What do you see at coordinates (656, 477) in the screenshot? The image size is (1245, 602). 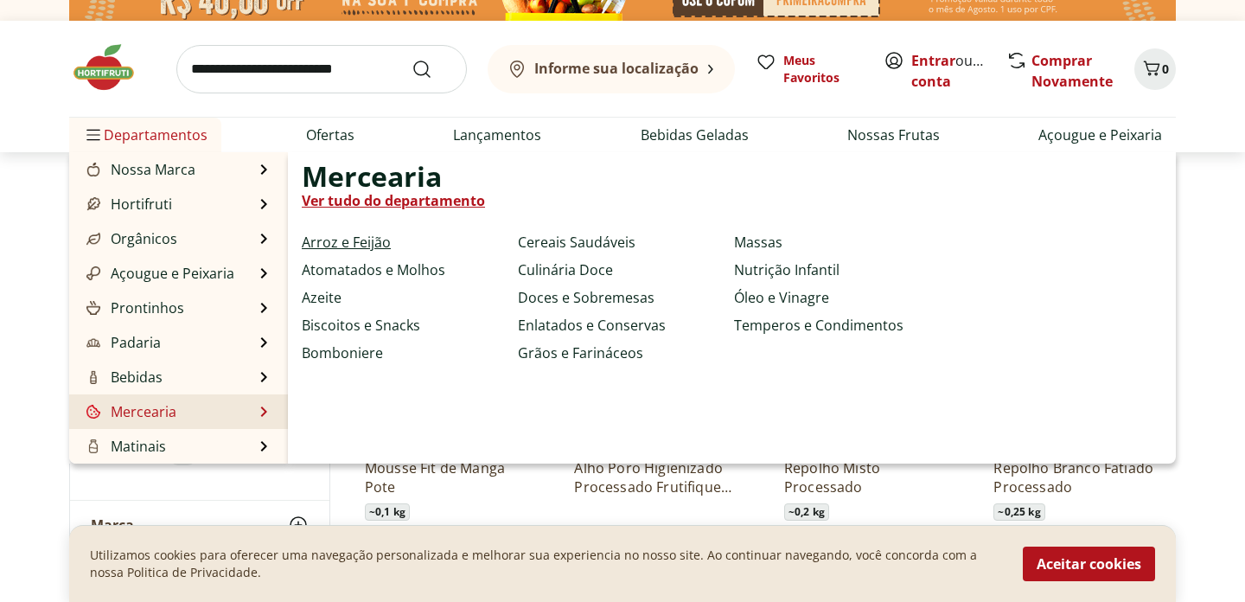 I see `a: Alho Poro Higienizado Processado Frutifique 110g` at bounding box center [656, 477].